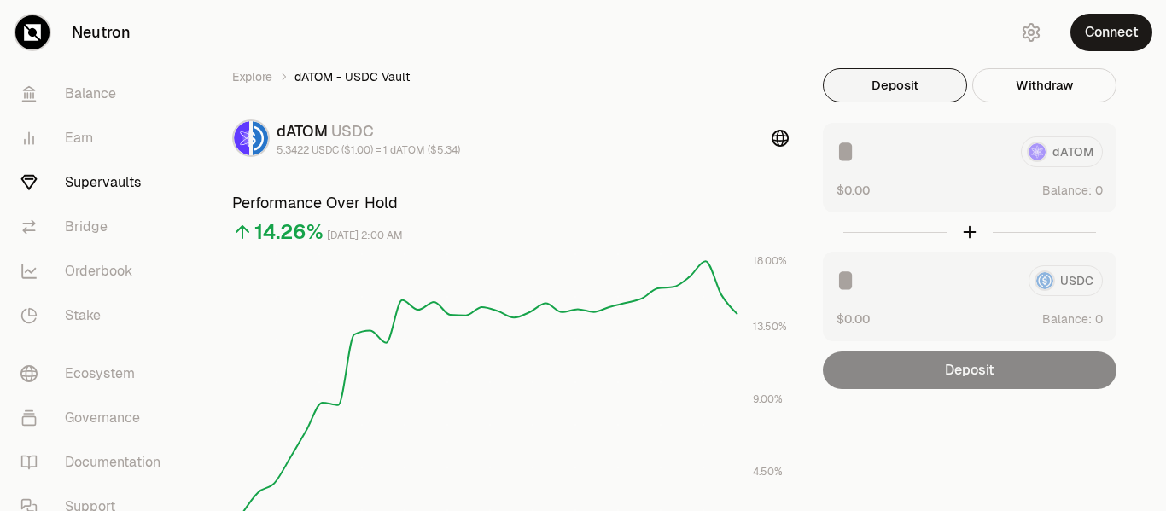  I want to click on tspan: 18.00%, so click(770, 261).